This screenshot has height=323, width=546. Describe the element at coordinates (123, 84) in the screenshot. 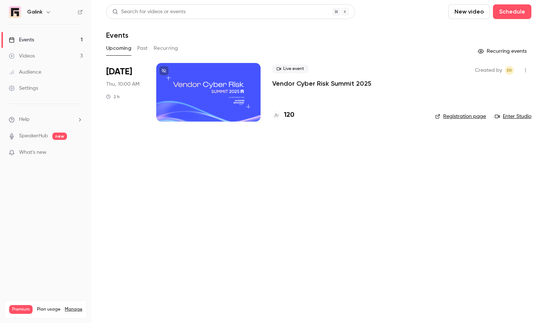

I see `span: Thu, 10:00 AM` at that location.